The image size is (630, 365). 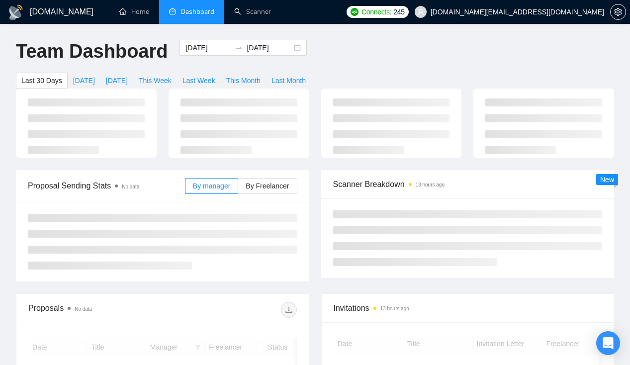 I want to click on span: Last Week, so click(x=199, y=81).